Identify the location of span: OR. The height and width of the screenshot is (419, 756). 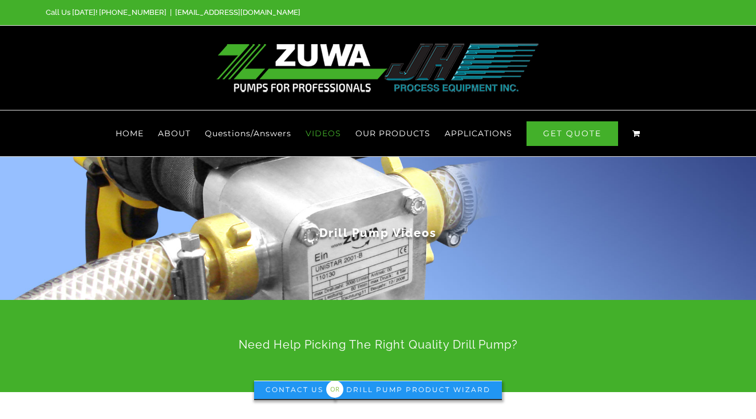
(335, 389).